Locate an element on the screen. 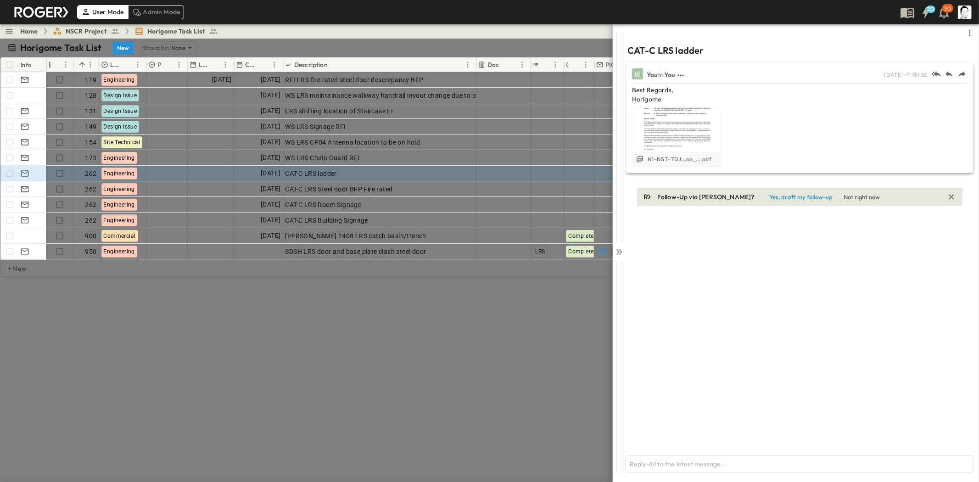  span: SDSH LRS door and base plate clash steel door is located at coordinates (355, 252).